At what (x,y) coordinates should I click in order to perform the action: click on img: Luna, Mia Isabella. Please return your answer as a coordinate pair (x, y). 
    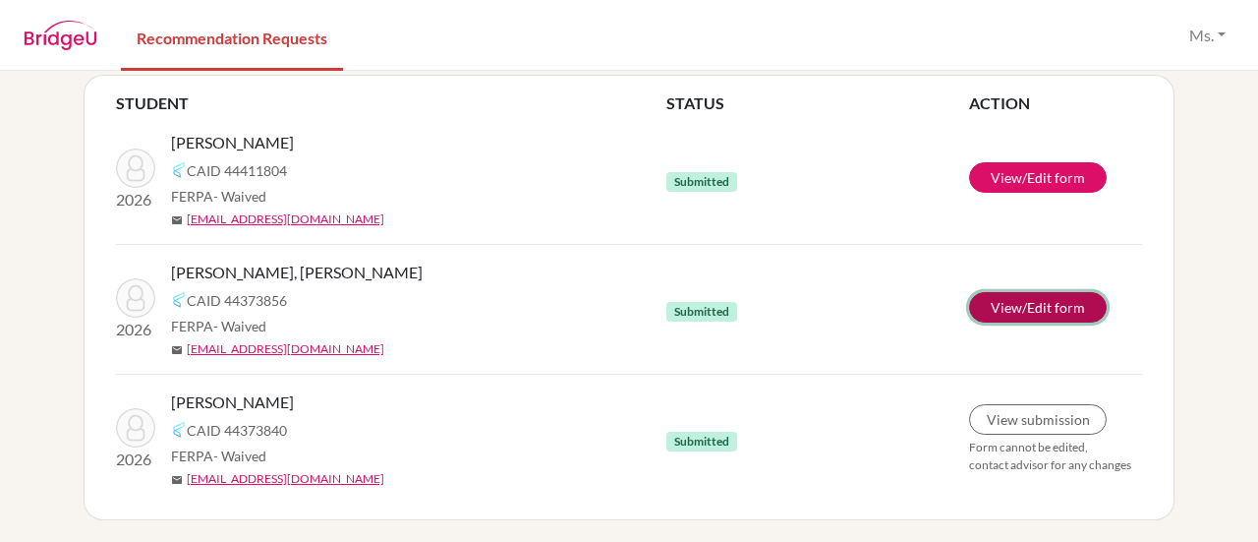
    Looking at the image, I should click on (136, 298).